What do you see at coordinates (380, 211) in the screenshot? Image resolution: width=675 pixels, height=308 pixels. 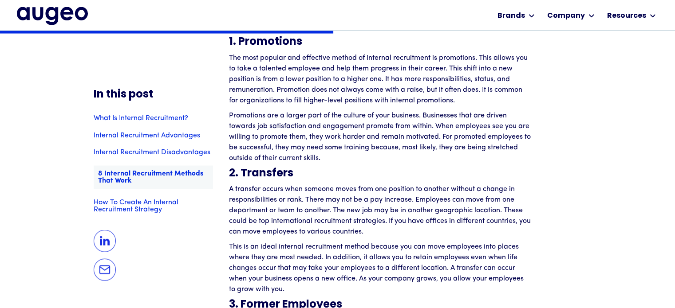 I see `p: A transfer occurs when someone moves from one position to another without a change in responsibil...` at bounding box center [380, 211].